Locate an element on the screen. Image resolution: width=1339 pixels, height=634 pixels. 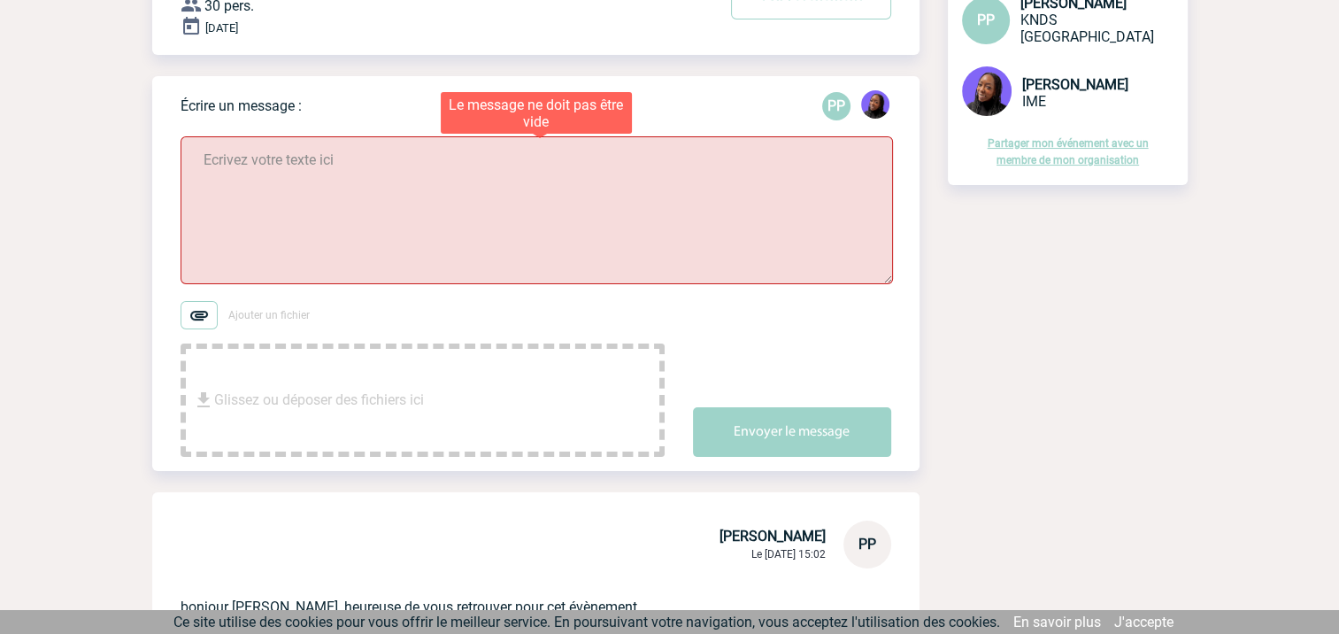
span: Ce site utilise des cookies pour vous offrir le meilleur service. En poursuivant votre navigation... is located at coordinates (587, 621).